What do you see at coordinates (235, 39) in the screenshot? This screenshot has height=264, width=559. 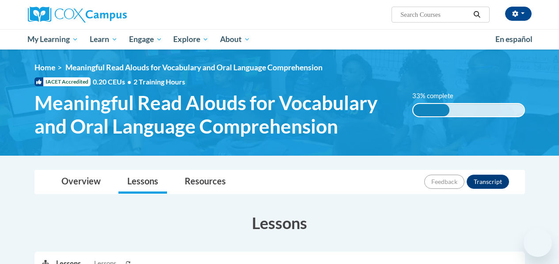 I see `a: About` at bounding box center [235, 39].